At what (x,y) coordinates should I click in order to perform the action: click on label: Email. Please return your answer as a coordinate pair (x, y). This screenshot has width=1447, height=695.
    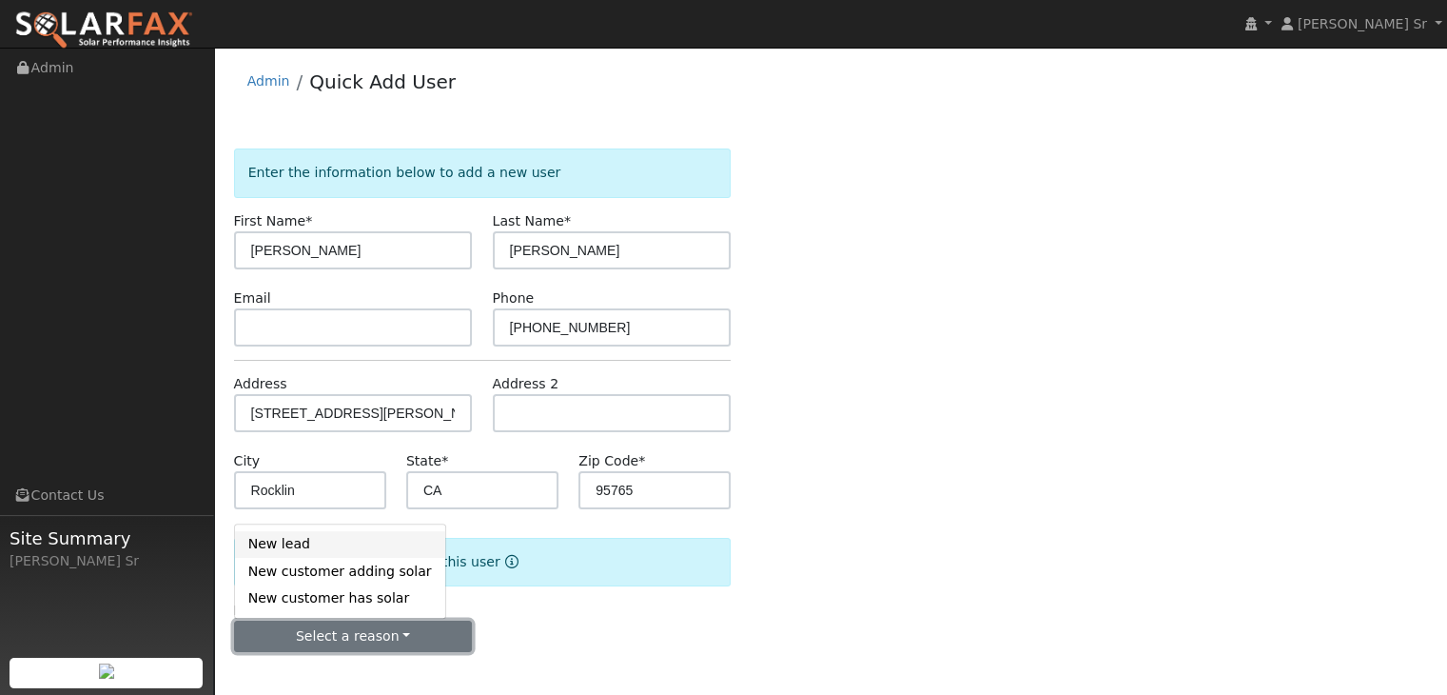
    Looking at the image, I should click on (252, 298).